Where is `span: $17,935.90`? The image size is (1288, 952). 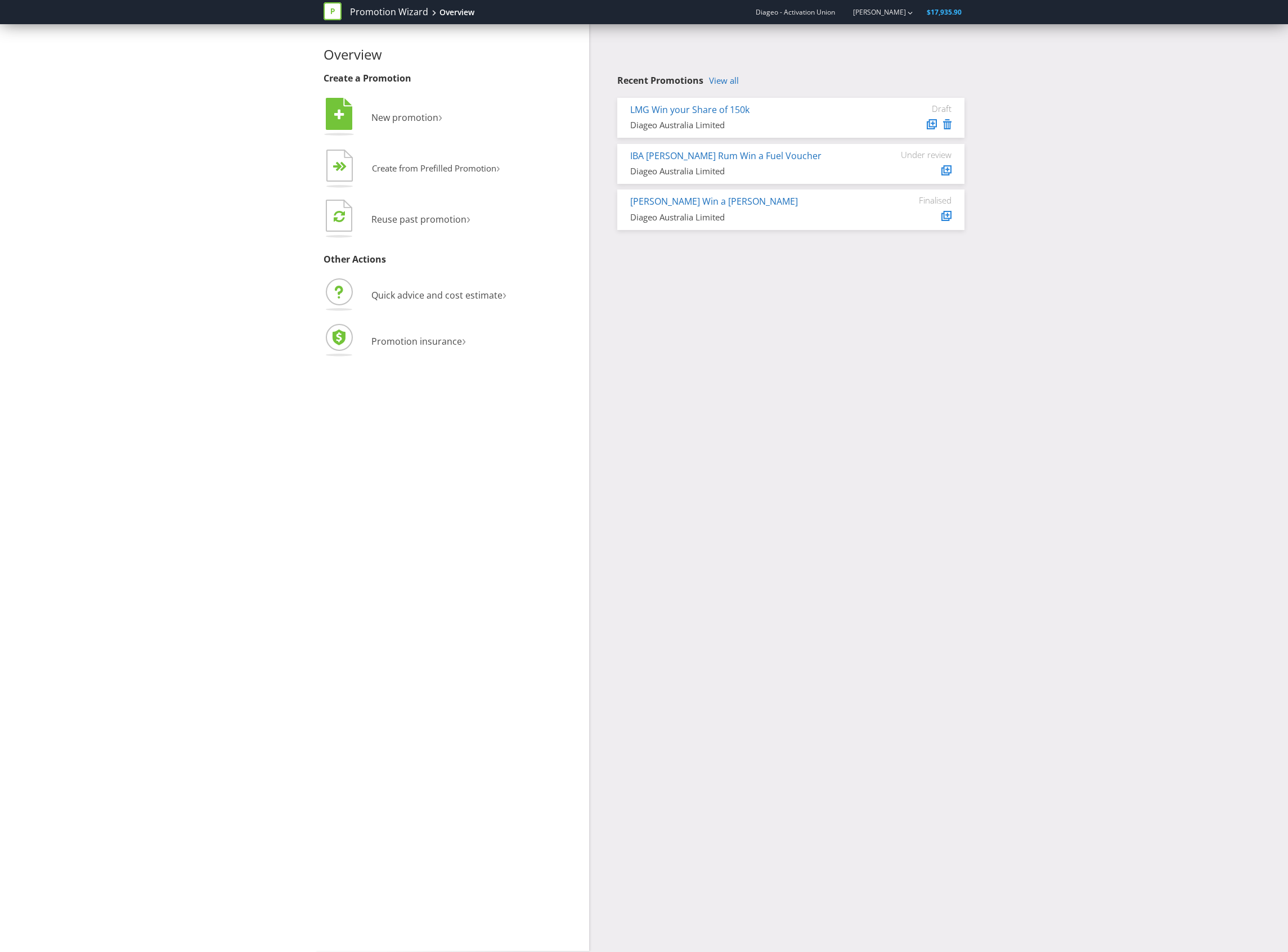
span: $17,935.90 is located at coordinates (944, 12).